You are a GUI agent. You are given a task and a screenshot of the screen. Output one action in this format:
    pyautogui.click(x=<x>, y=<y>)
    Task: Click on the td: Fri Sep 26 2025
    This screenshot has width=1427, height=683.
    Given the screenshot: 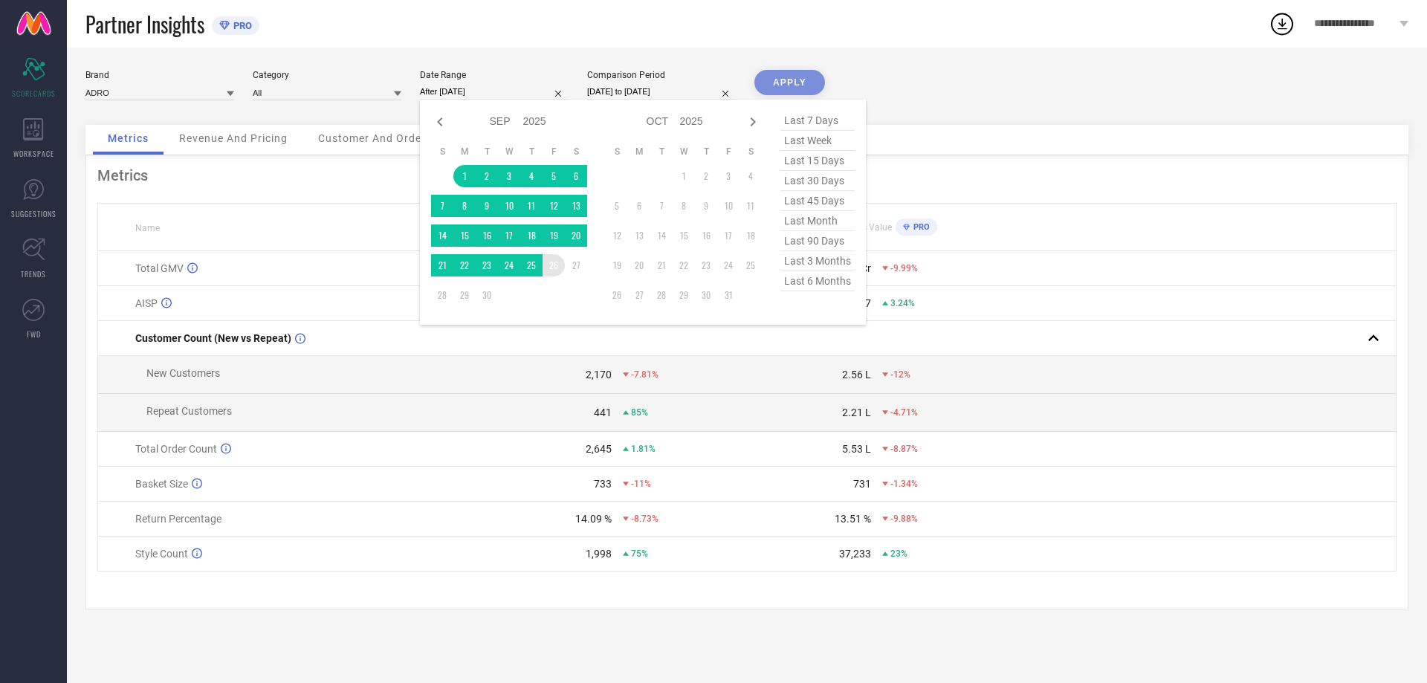 What is the action you would take?
    pyautogui.click(x=554, y=265)
    